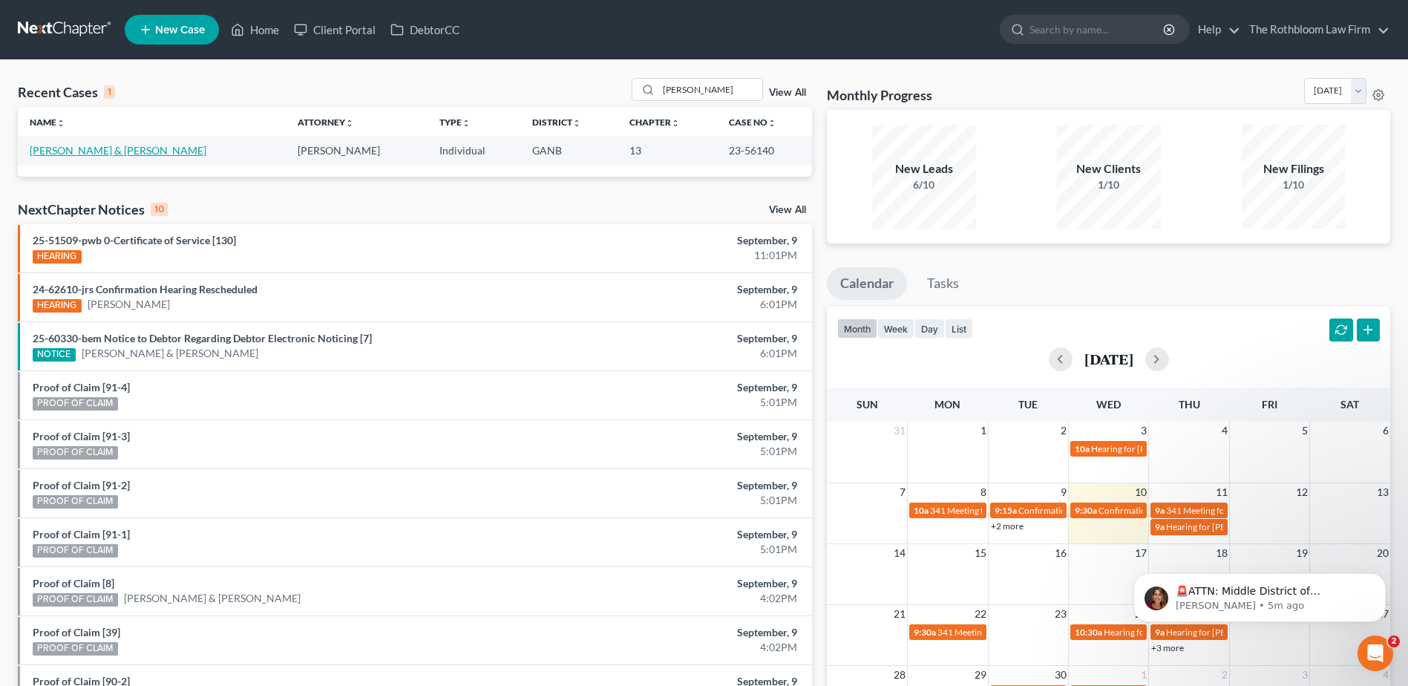  I want to click on div: 1, so click(109, 92).